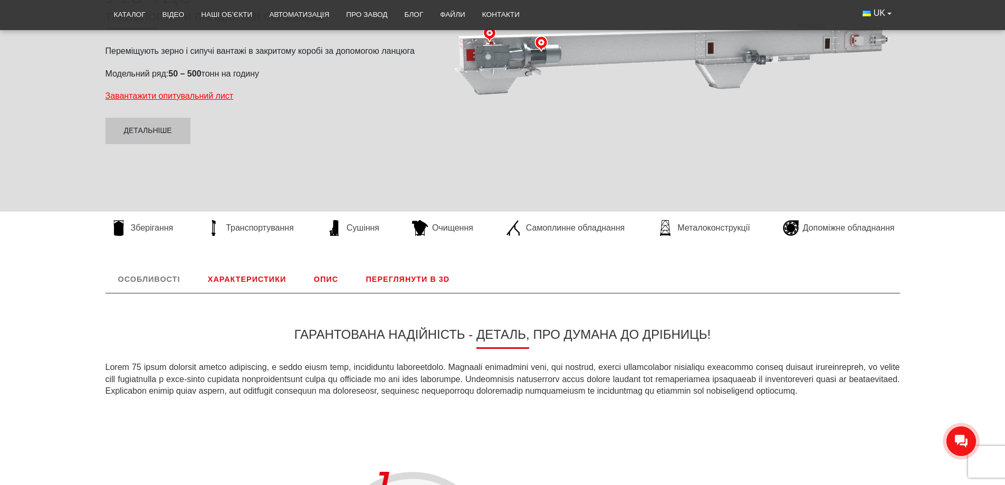 The height and width of the screenshot is (485, 1005). What do you see at coordinates (185, 73) in the screenshot?
I see `strong: 50 – 500` at bounding box center [185, 73].